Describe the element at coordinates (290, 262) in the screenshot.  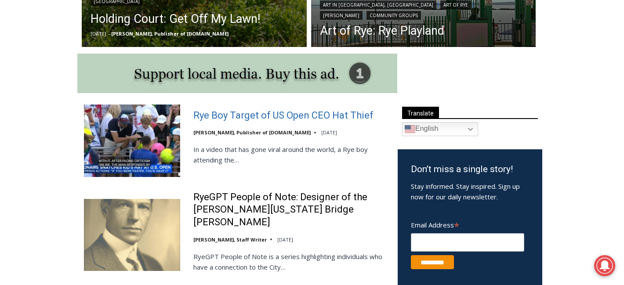
I see `p: RyeGPT People of Note is a series highlighting individuals who have a connection to the City…` at that location.